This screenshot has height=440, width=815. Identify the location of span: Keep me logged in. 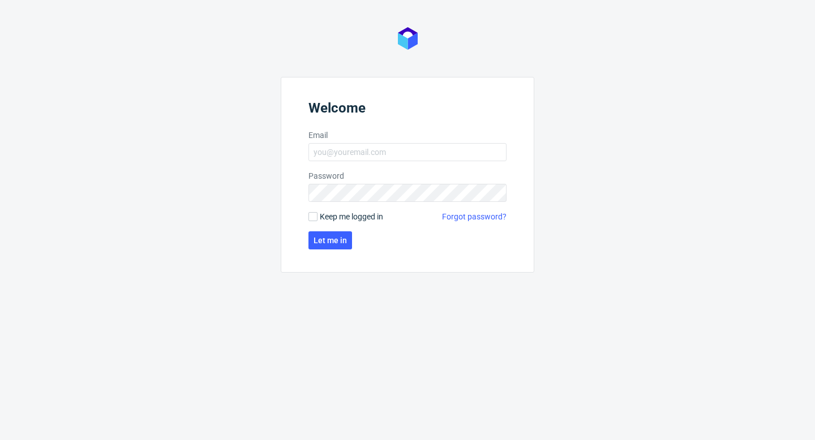
(351, 217).